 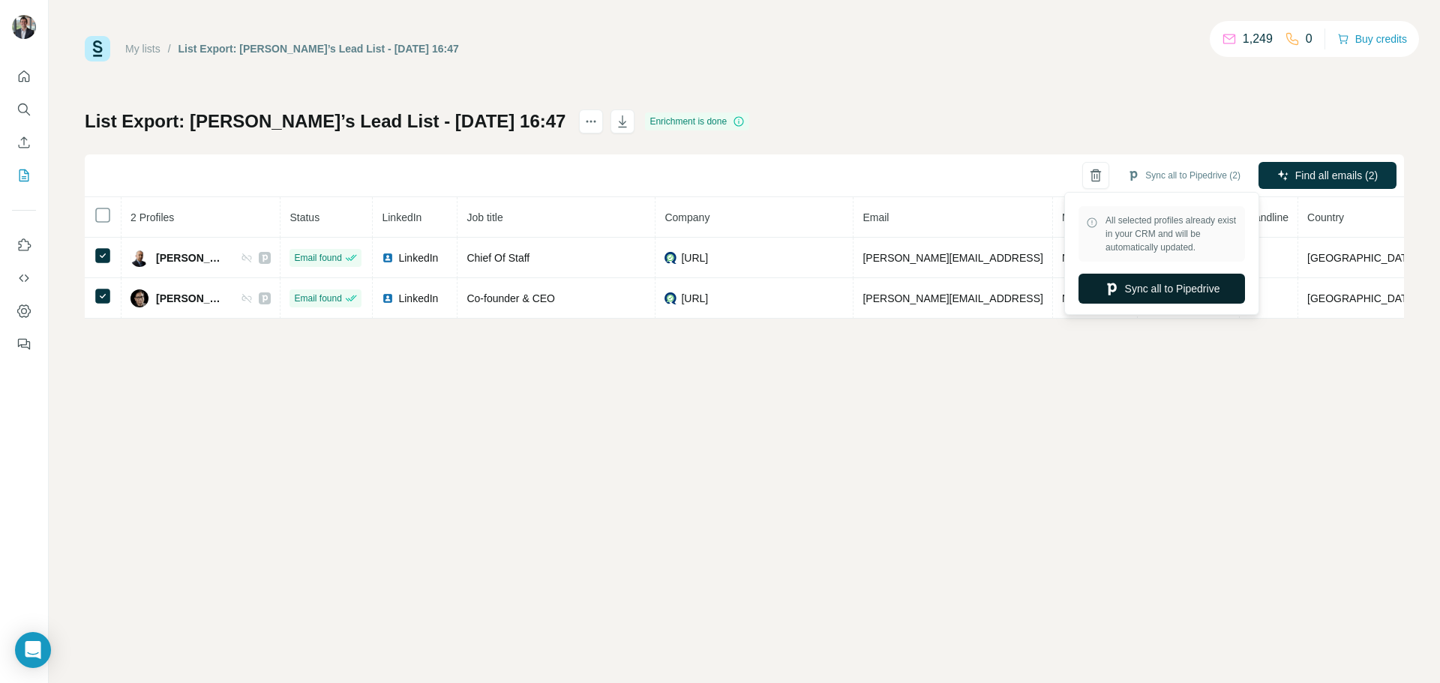 What do you see at coordinates (1336, 175) in the screenshot?
I see `span: Find all emails (2)` at bounding box center [1336, 175].